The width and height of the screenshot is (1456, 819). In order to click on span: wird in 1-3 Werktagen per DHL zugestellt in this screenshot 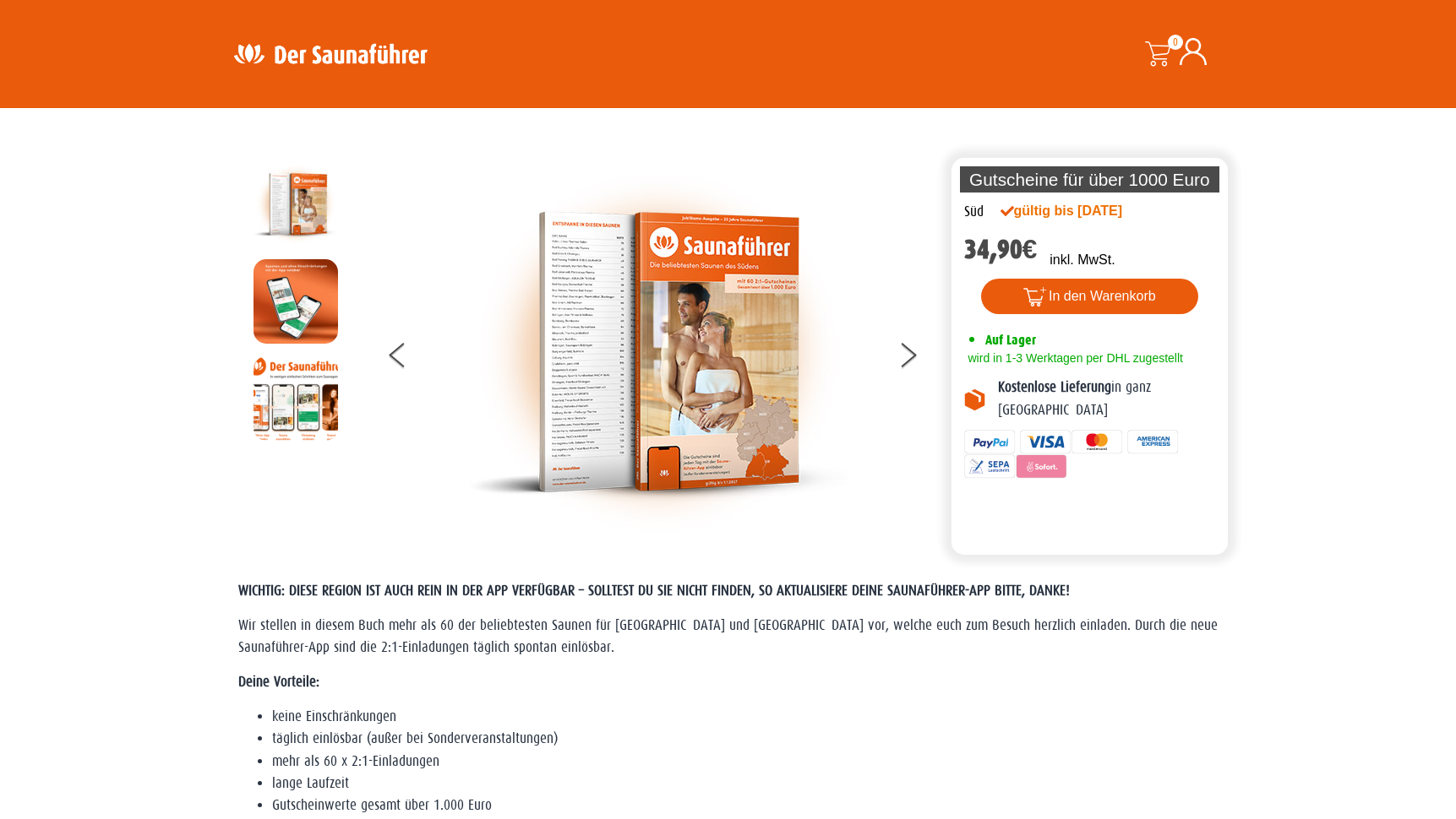, I will do `click(1073, 359)`.